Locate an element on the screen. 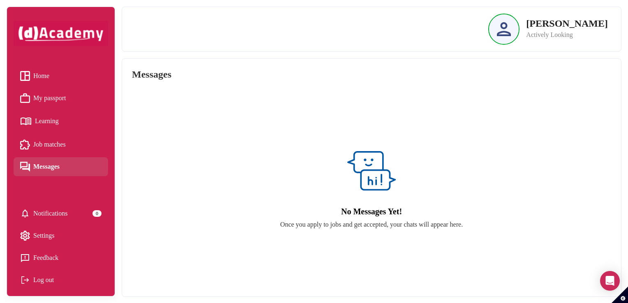  img: dAcademy is located at coordinates (61, 33).